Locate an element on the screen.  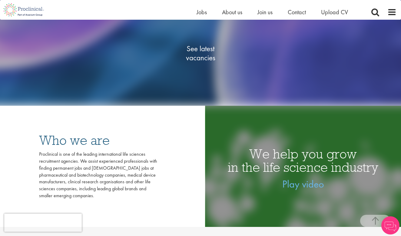
span: Join us is located at coordinates (265, 12).